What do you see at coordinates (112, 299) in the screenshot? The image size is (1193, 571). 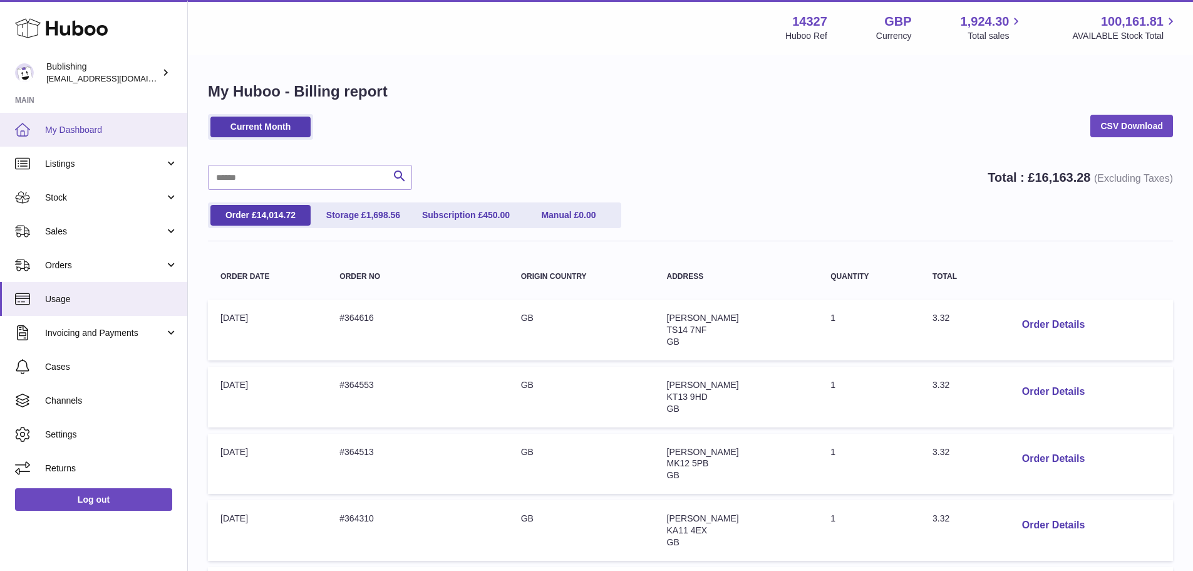 I see `span: Usage` at bounding box center [112, 299].